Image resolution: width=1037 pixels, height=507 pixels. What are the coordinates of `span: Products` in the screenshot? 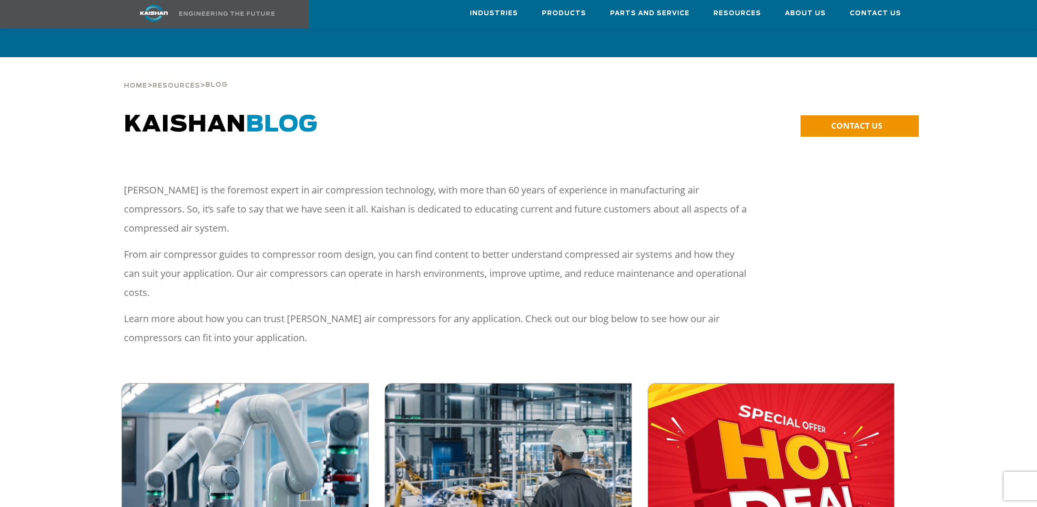 It's located at (564, 13).